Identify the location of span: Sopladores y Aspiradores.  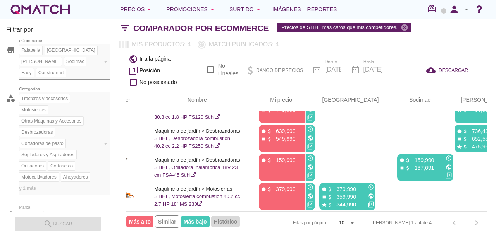
(48, 155).